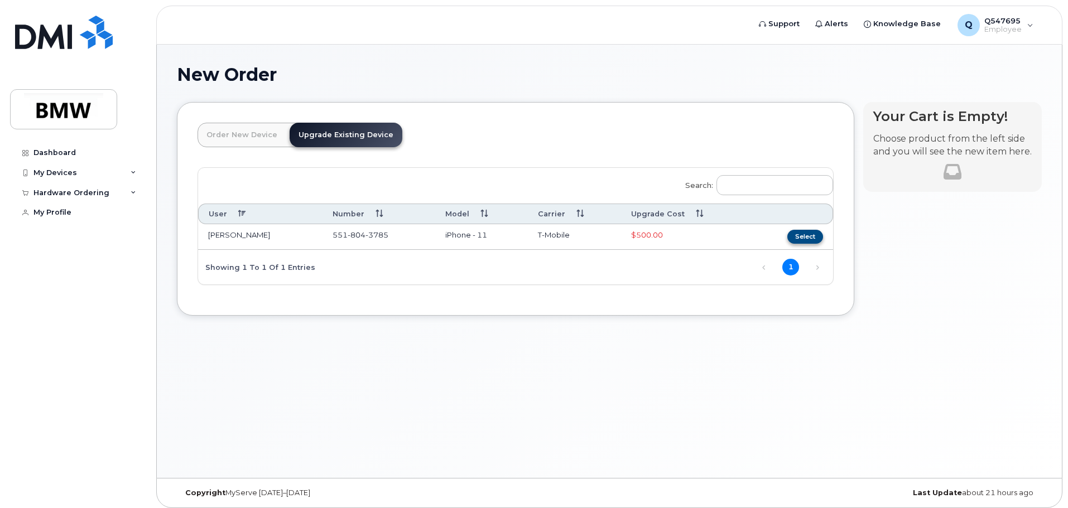 Image resolution: width=1068 pixels, height=508 pixels. Describe the element at coordinates (574, 237) in the screenshot. I see `td: T-Mobile` at that location.